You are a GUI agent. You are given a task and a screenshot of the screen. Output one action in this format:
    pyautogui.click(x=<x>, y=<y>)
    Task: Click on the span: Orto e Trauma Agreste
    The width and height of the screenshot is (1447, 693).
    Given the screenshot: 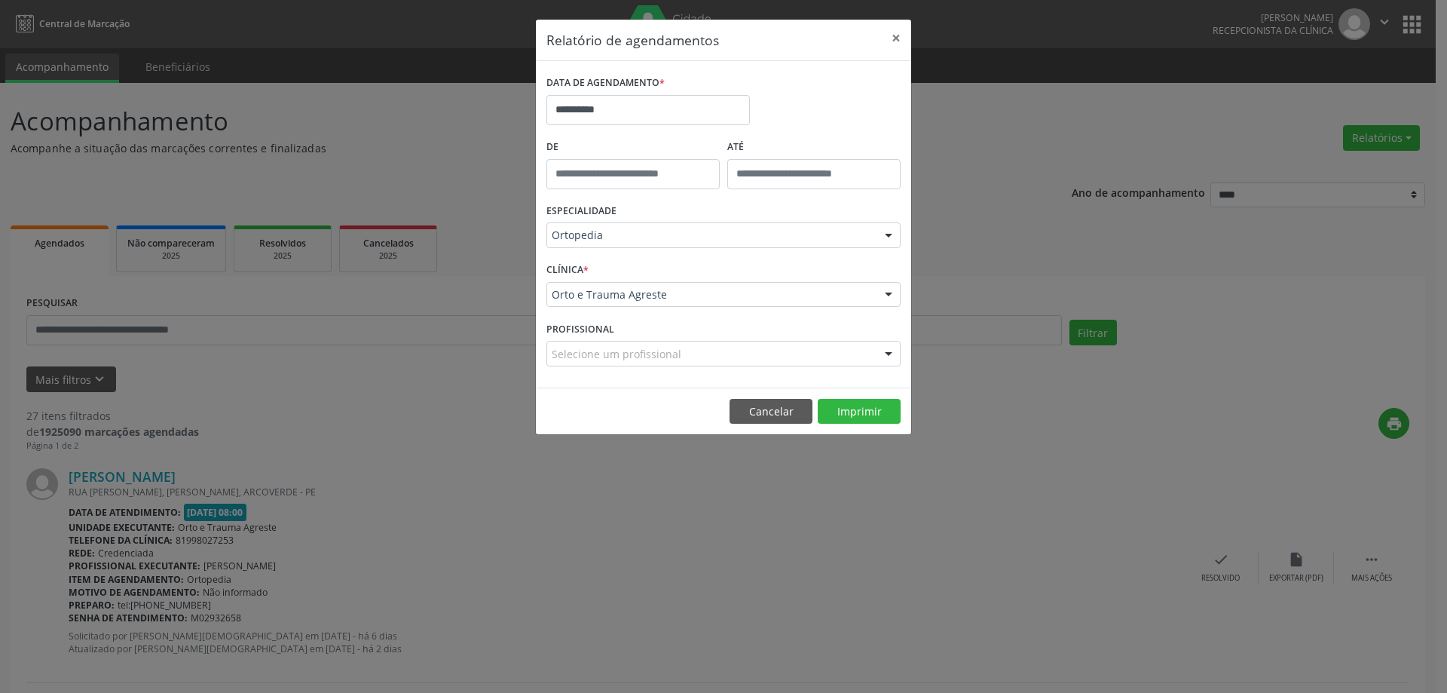 What is the action you would take?
    pyautogui.click(x=711, y=295)
    